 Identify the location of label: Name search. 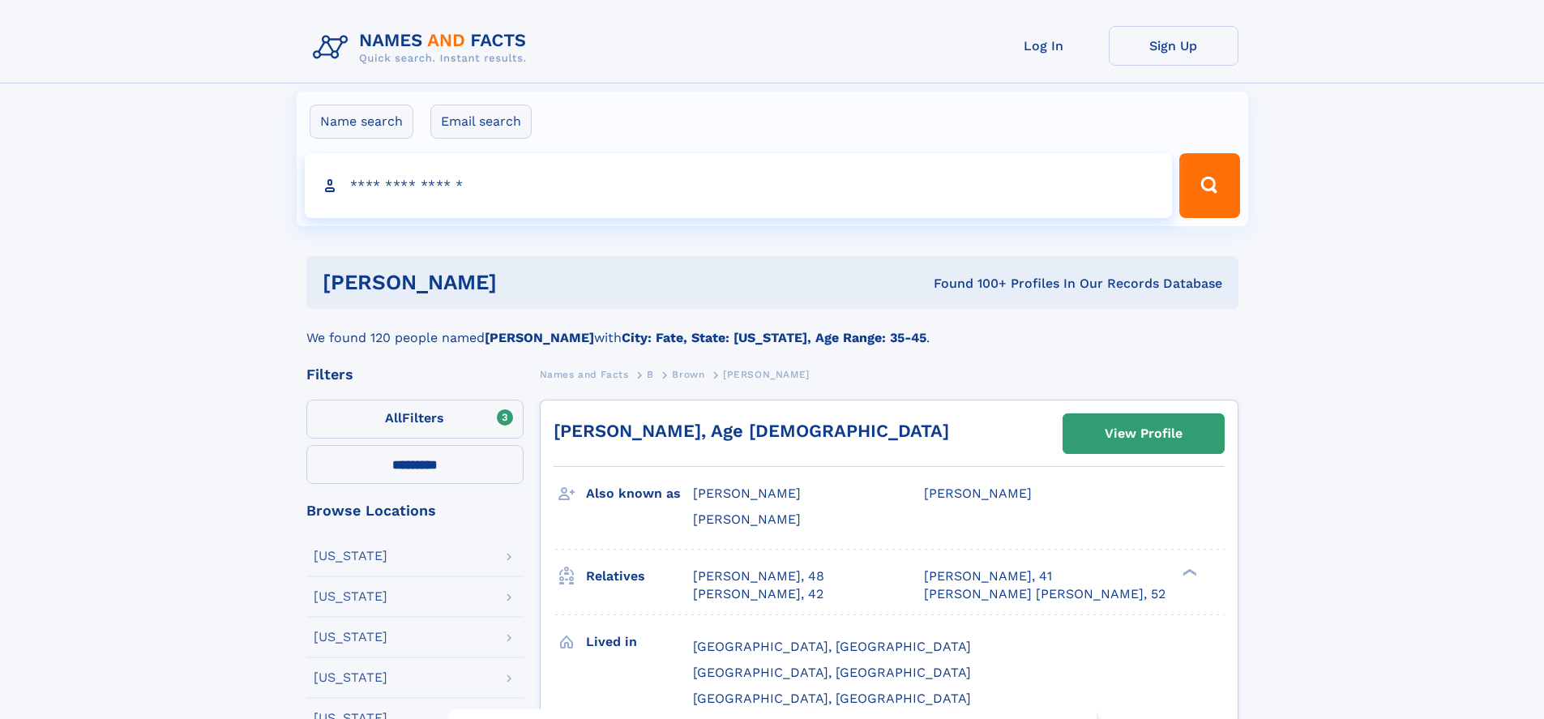
(362, 122).